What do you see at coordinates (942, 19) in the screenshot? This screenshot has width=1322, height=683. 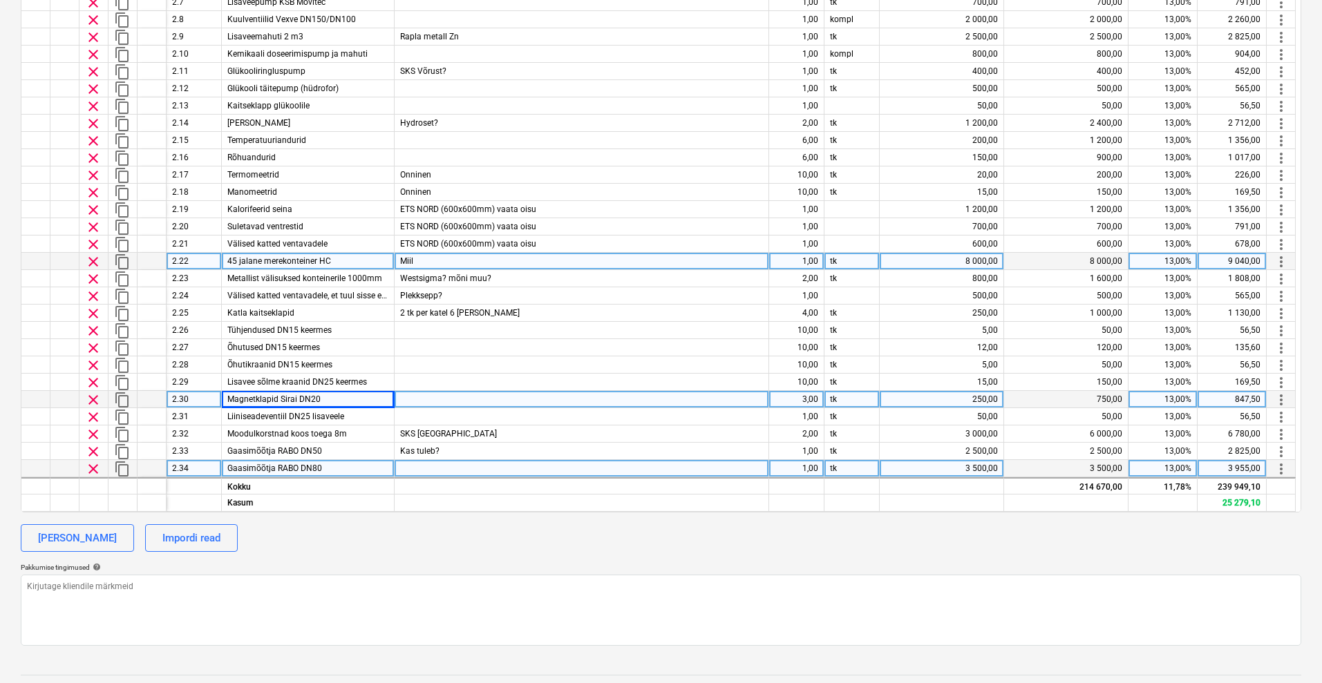 I see `div: 2 000,00` at bounding box center [942, 19].